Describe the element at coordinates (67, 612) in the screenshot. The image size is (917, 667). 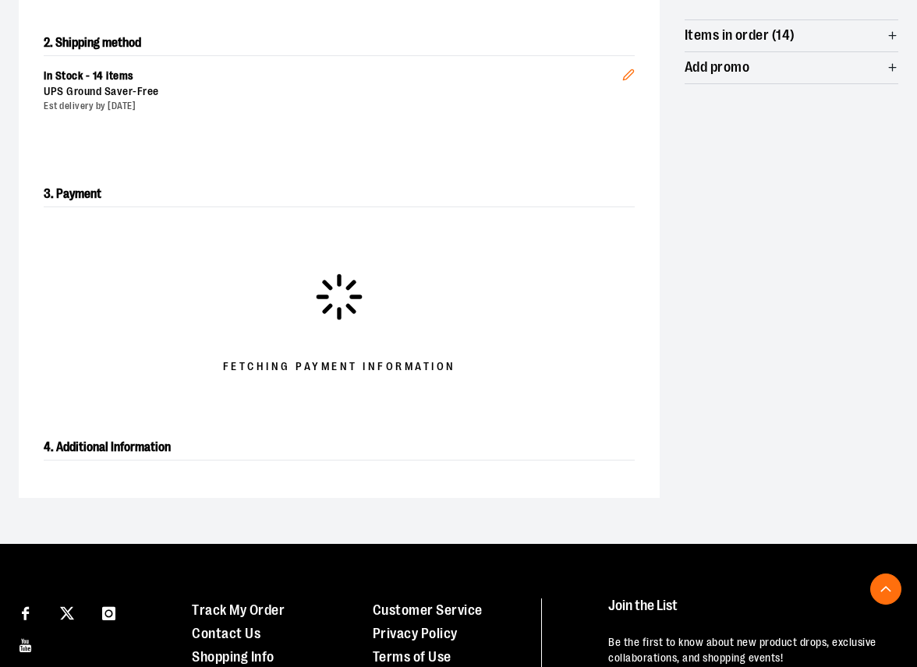
I see `a: Visit our X page` at that location.